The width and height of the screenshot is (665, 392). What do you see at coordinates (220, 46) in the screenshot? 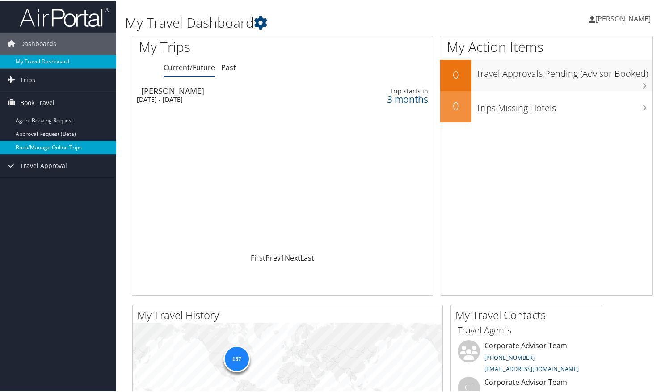
I see `h1: My Trips` at bounding box center [220, 46].